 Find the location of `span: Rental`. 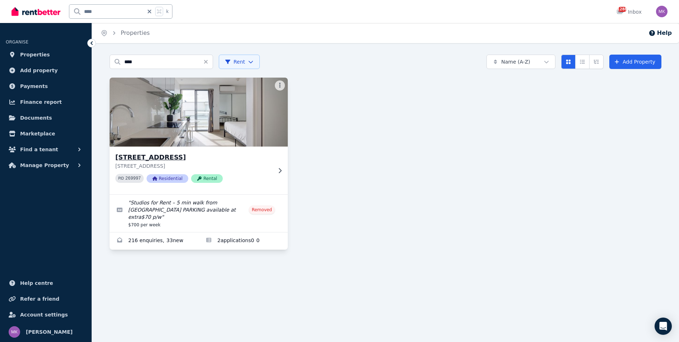

span: Rental is located at coordinates (207, 179).